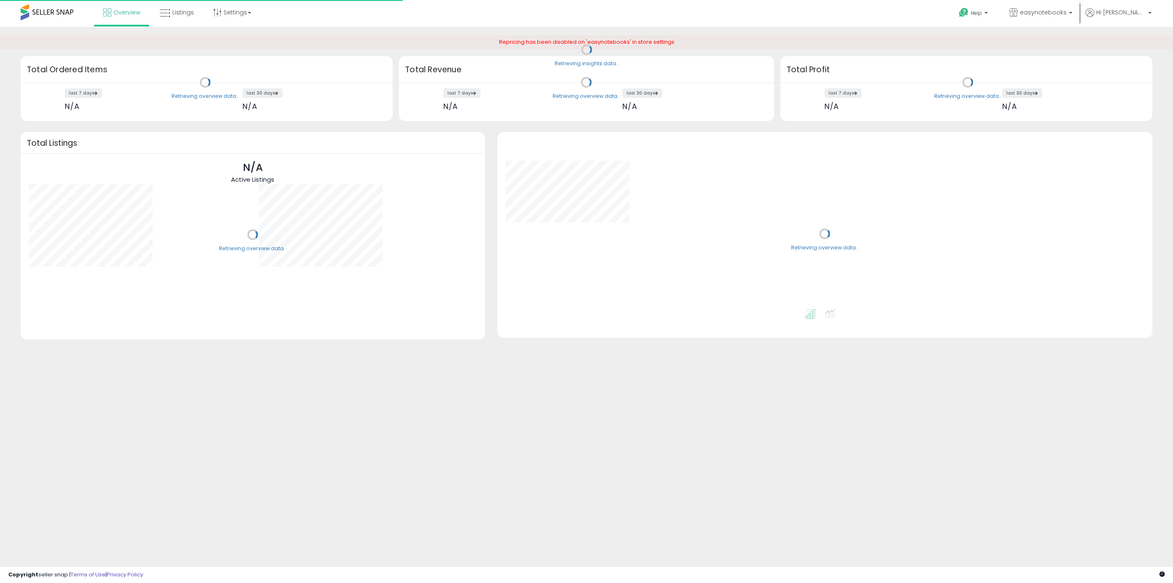  I want to click on span: Listings, so click(183, 12).